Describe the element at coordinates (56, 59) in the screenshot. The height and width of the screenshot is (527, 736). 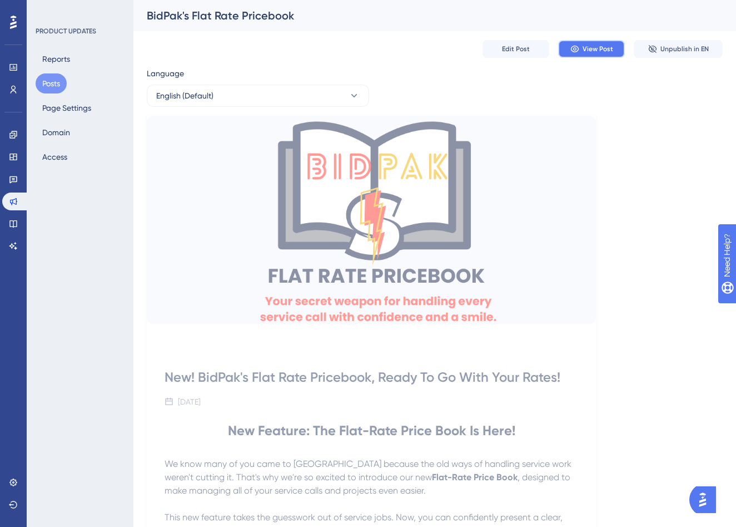
I see `button: Reports` at that location.